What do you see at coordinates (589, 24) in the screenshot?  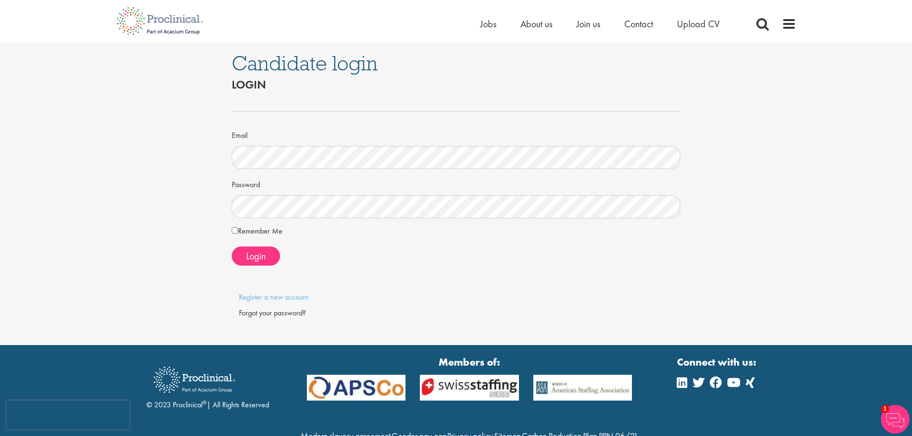 I see `a: Join us` at bounding box center [589, 24].